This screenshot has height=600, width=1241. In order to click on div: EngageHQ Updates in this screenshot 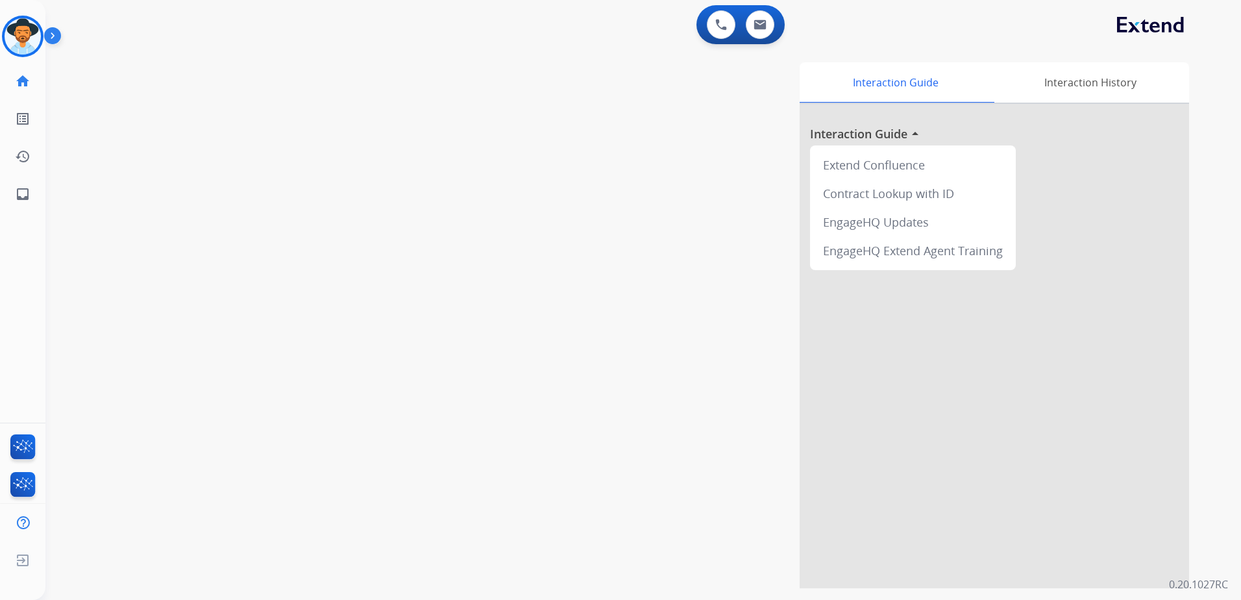, I will do `click(913, 222)`.